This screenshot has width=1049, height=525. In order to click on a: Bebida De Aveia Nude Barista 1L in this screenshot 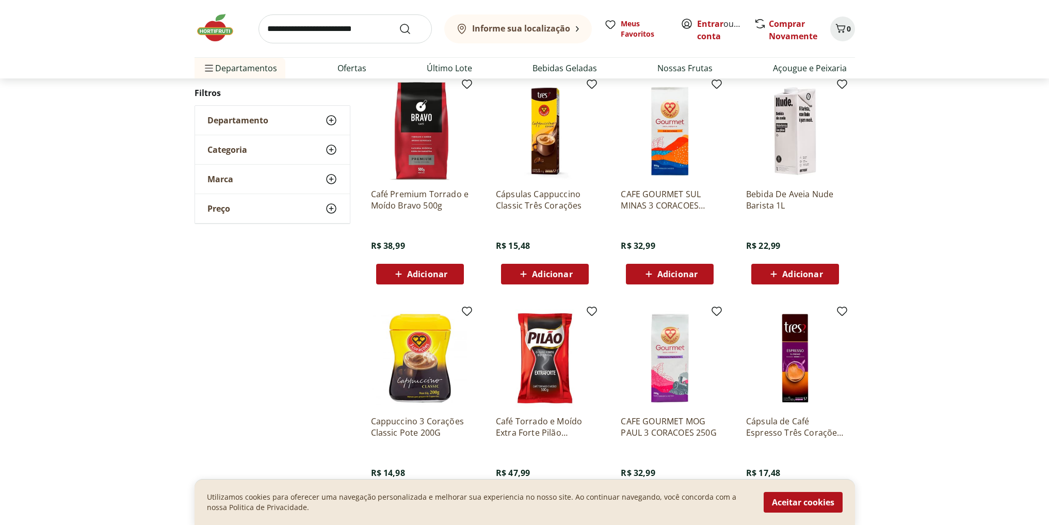, I will do `click(795, 200)`.